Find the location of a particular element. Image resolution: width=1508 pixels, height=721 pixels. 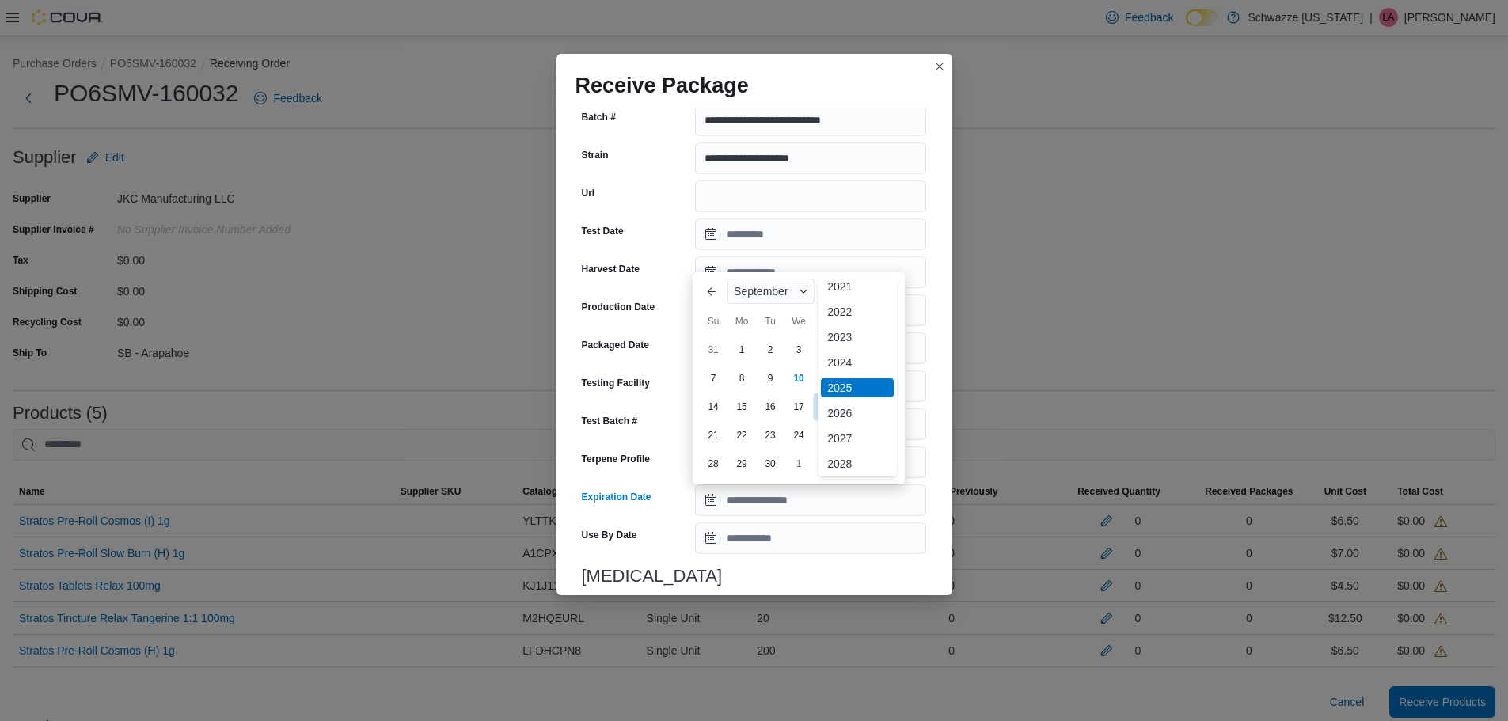

div: day-11 is located at coordinates (827, 378).